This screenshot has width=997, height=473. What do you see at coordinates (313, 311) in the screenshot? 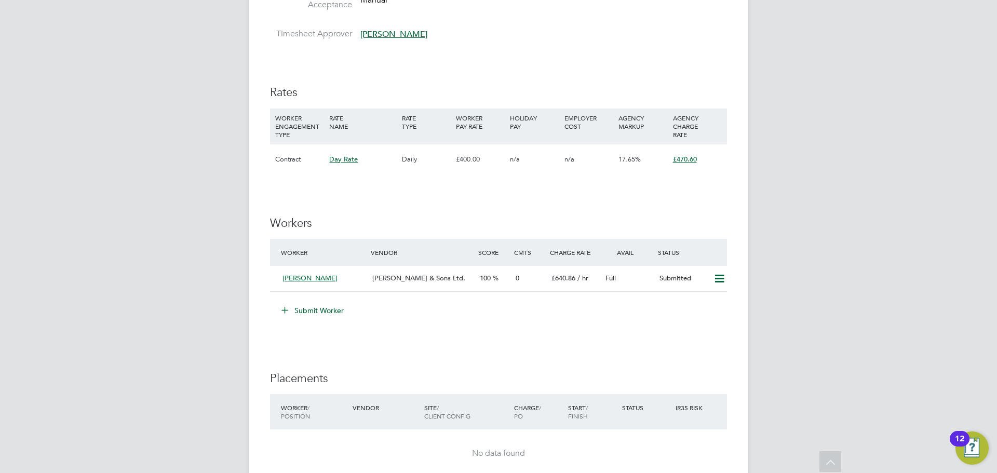
I see `button: Submit Worker` at bounding box center [313, 311].